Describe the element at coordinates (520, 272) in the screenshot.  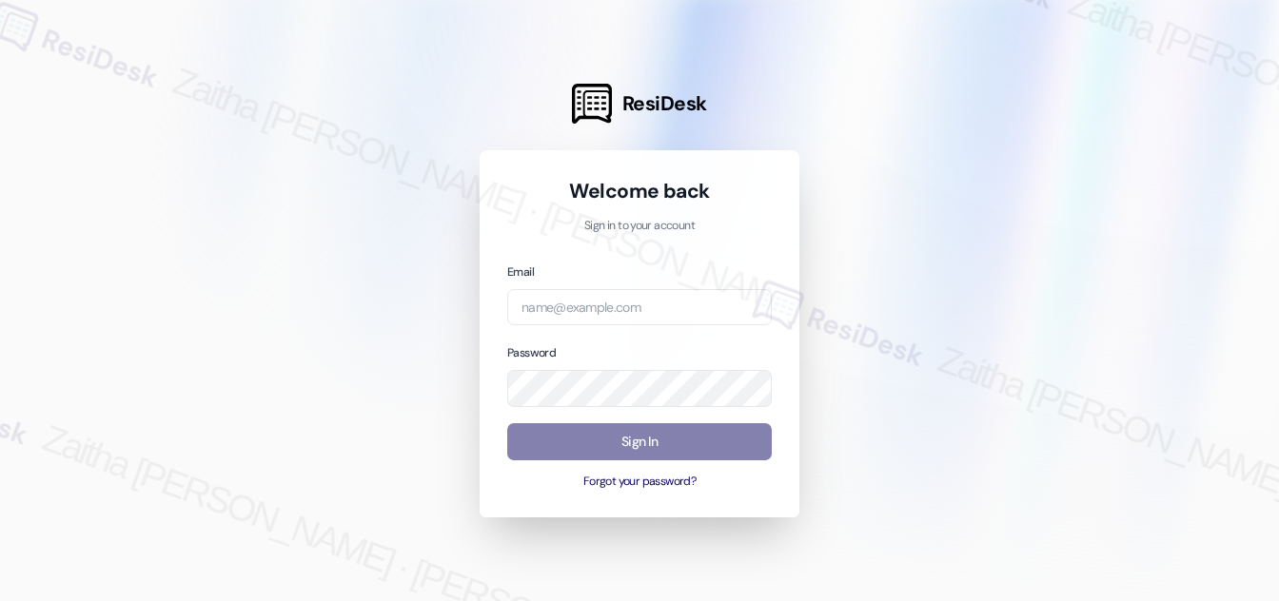
I see `label: Email` at that location.